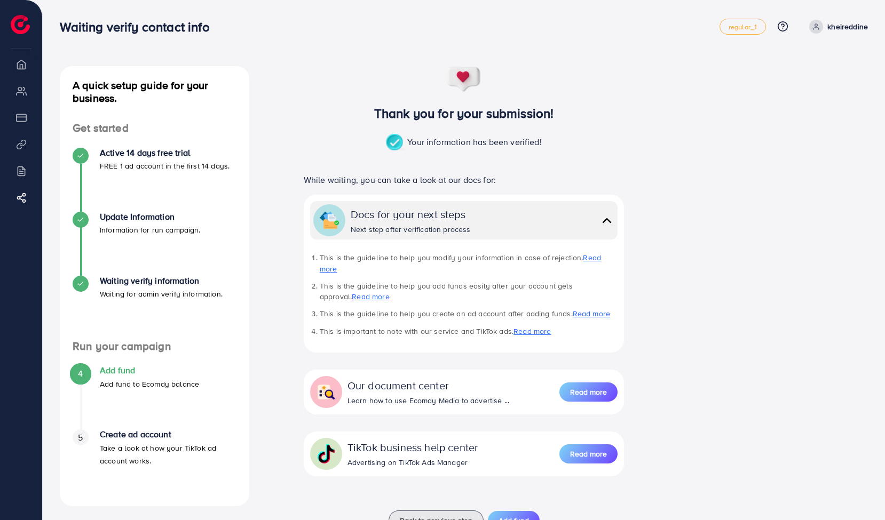  I want to click on h4: Create ad account, so click(168, 434).